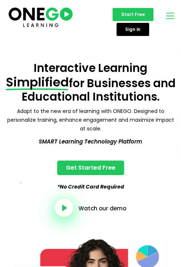  I want to click on span: Interactive Learning, so click(91, 68).